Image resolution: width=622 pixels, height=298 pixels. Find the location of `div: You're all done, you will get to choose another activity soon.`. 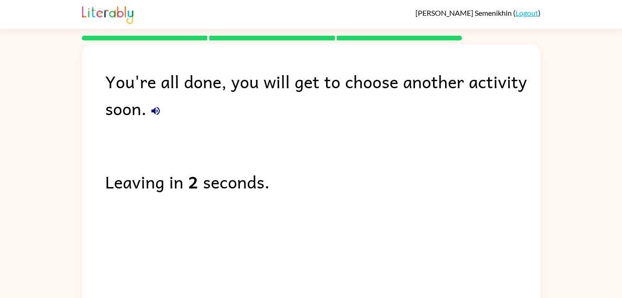

div: You're all done, you will get to choose another activity soon. is located at coordinates (323, 95).